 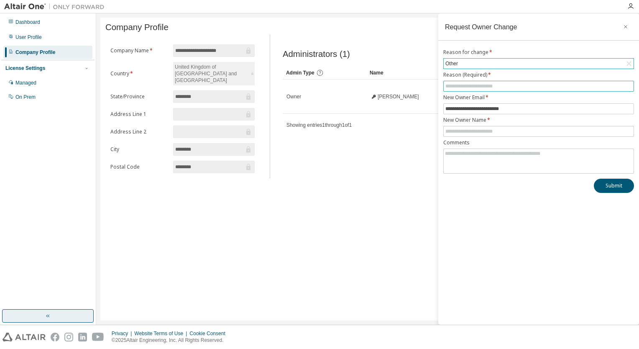 What do you see at coordinates (137, 27) in the screenshot?
I see `span: Company Profile` at bounding box center [137, 27].